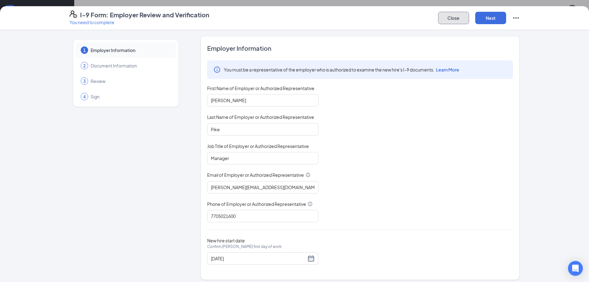 The width and height of the screenshot is (589, 282). Describe the element at coordinates (447, 70) in the screenshot. I see `a: Learn More` at that location.